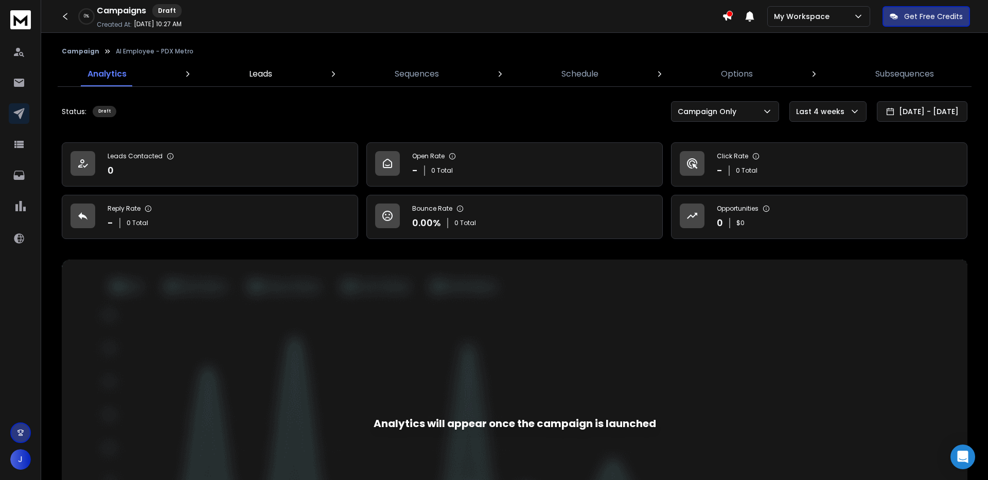  I want to click on a: Options, so click(737, 74).